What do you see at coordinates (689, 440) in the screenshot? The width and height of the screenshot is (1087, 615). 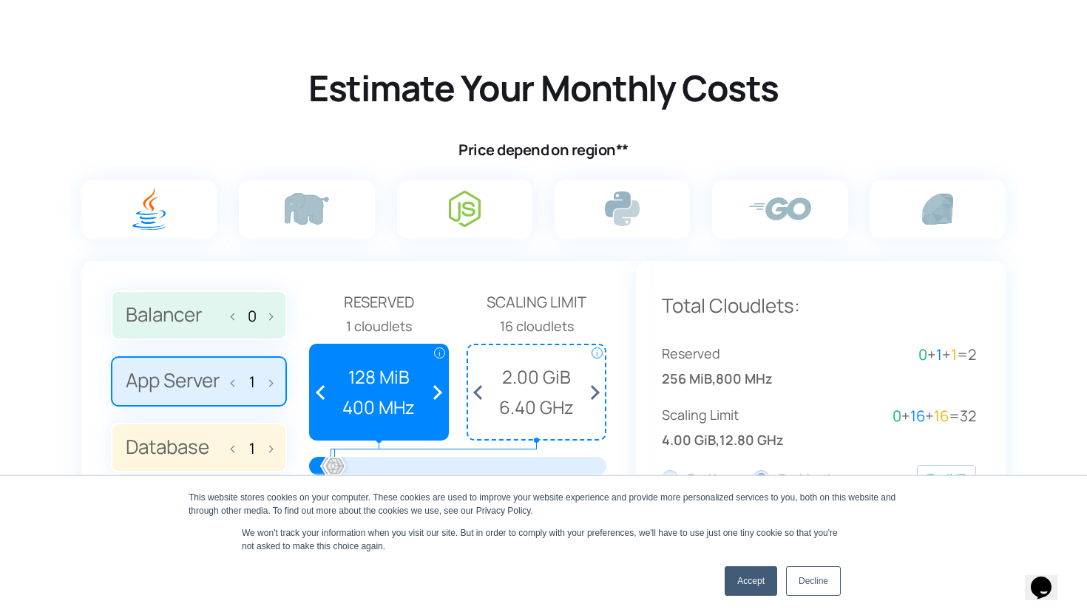 I see `span: 4.00 GiB` at bounding box center [689, 440].